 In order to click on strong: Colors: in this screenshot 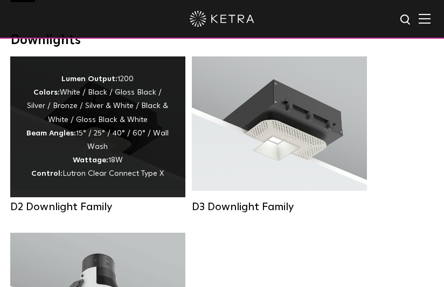, I will do `click(46, 93)`.